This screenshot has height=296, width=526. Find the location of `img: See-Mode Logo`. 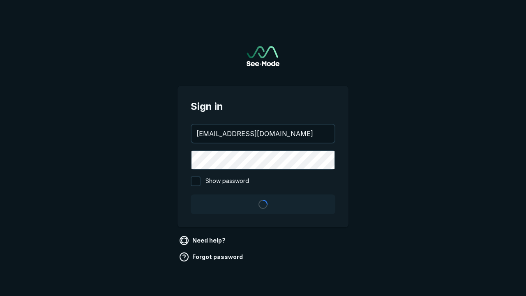

img: See-Mode Logo is located at coordinates (263, 56).